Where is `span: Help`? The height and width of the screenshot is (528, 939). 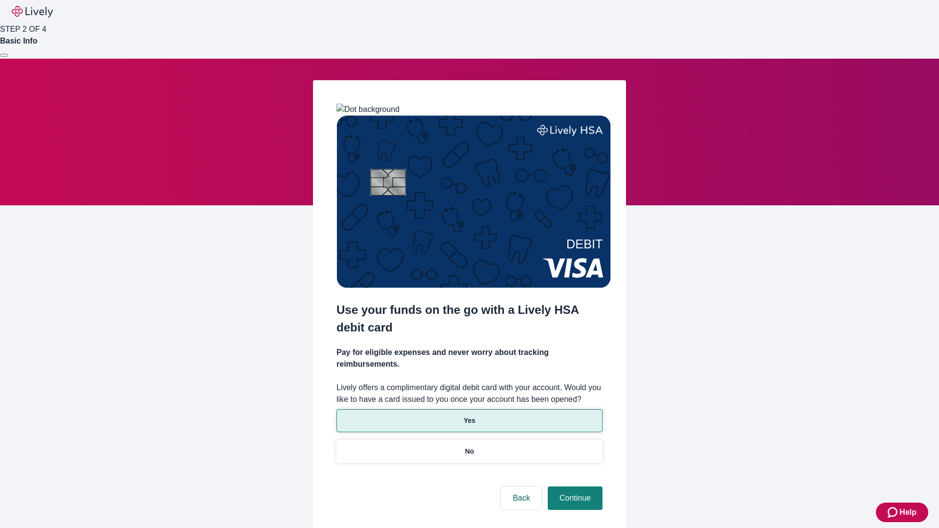 span: Help is located at coordinates (908, 513).